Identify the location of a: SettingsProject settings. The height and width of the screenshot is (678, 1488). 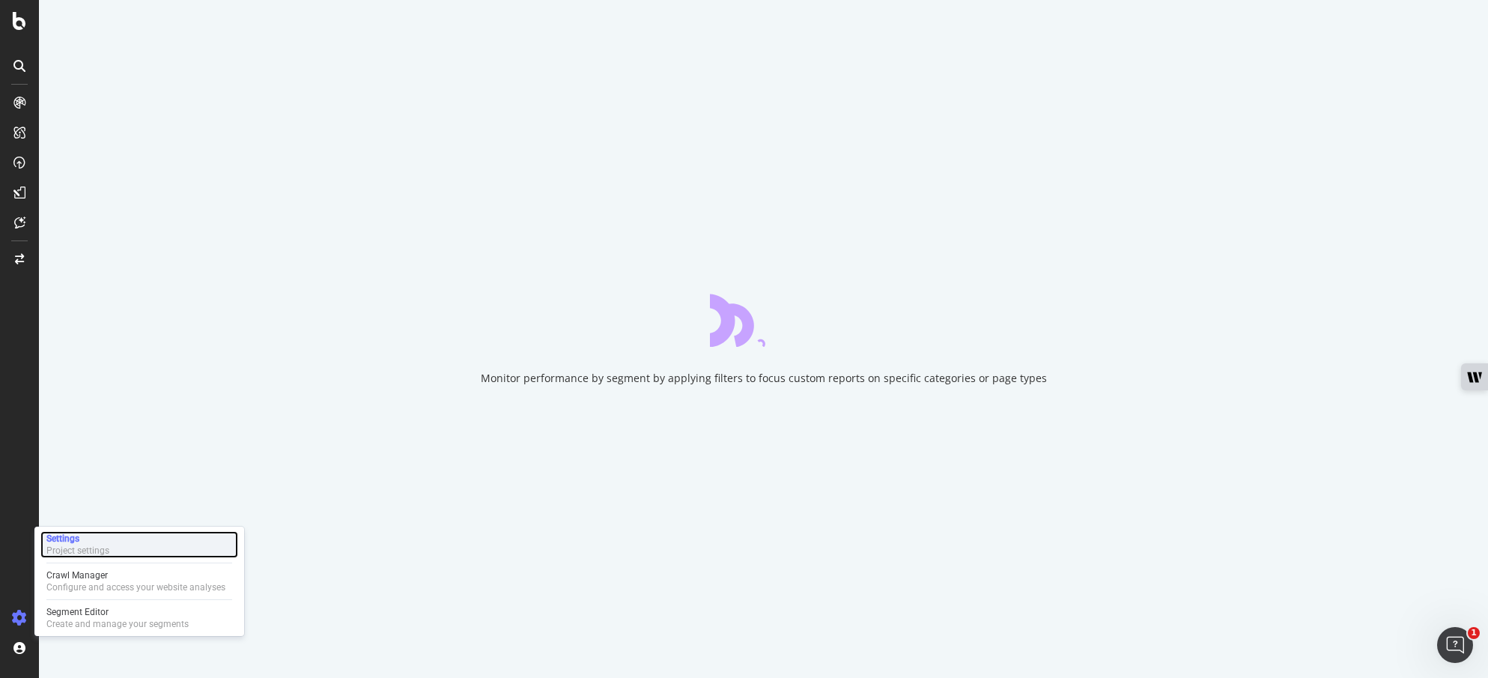
(139, 545).